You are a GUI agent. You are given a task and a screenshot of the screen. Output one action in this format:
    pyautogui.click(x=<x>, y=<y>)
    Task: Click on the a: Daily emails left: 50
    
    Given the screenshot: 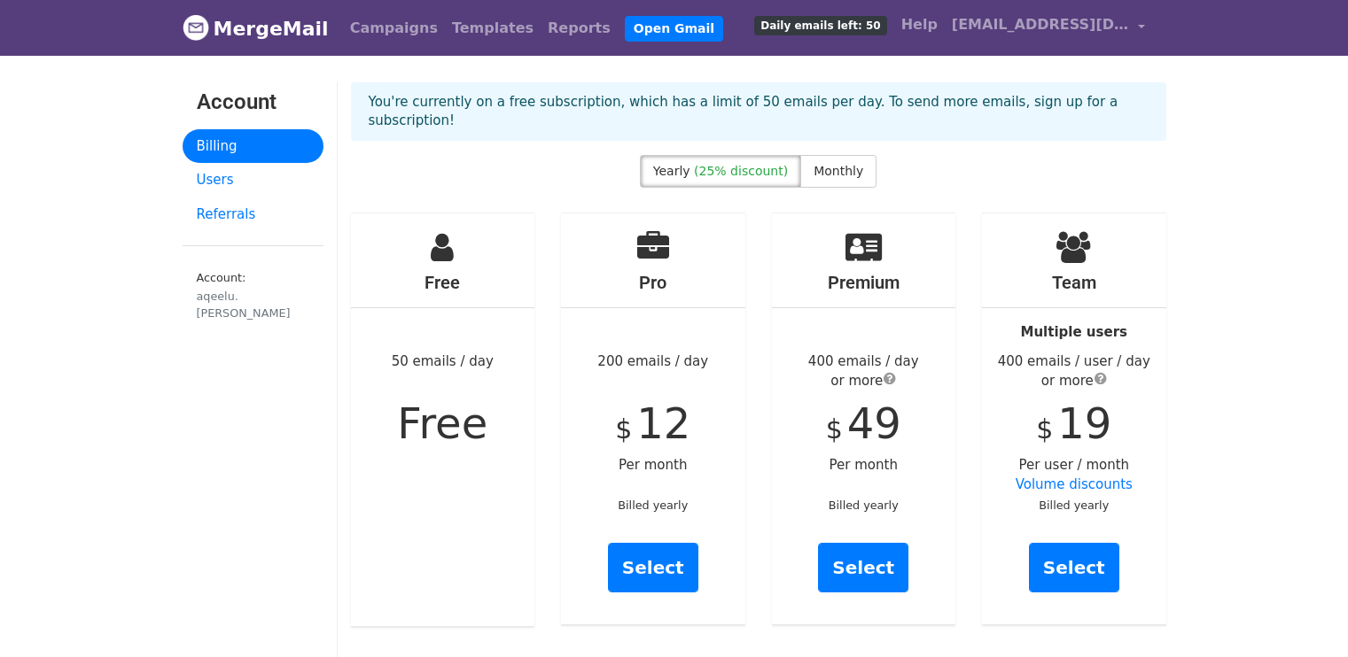 What is the action you would take?
    pyautogui.click(x=820, y=25)
    